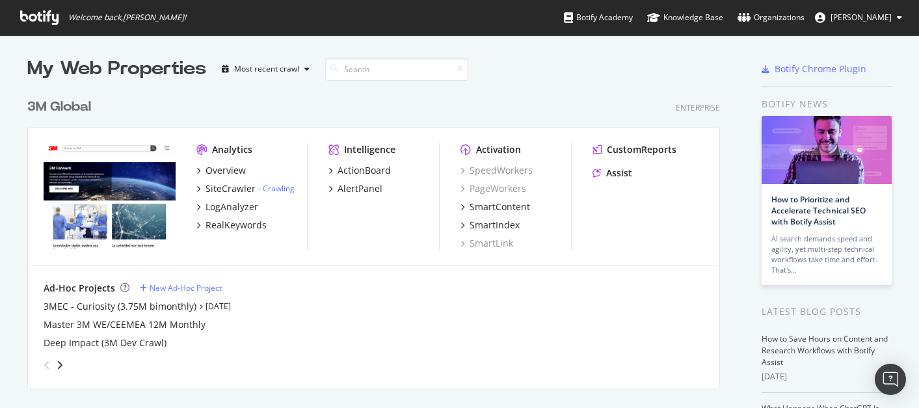 This screenshot has width=919, height=408. What do you see at coordinates (493, 189) in the screenshot?
I see `div: PageWorkers` at bounding box center [493, 189].